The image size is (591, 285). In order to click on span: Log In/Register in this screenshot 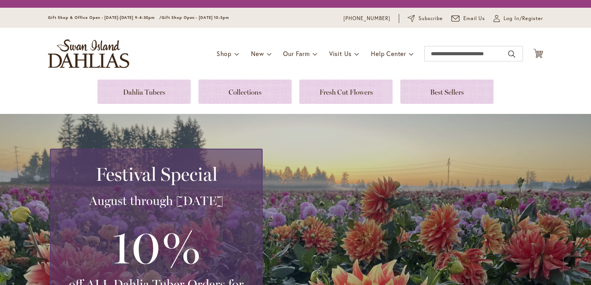, I will do `click(523, 19)`.